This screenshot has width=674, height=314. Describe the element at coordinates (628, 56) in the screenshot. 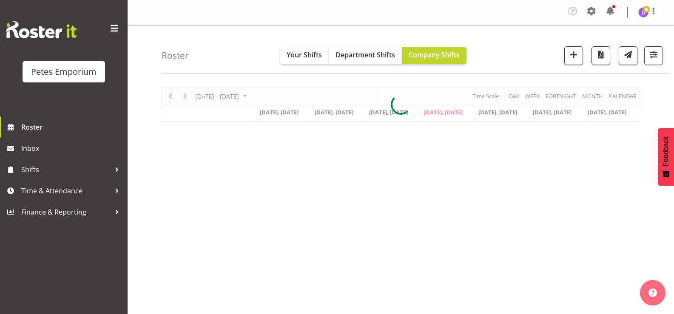

I see `button: Send a list of all shifts for the selected filtered period to all rostered employees.` at that location.